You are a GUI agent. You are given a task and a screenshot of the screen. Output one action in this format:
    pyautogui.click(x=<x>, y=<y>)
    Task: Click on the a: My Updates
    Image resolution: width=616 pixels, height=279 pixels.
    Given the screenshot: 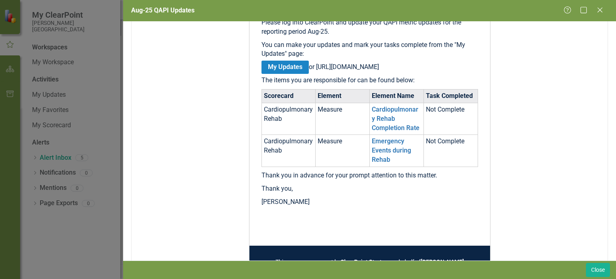 What is the action you would take?
    pyautogui.click(x=285, y=67)
    